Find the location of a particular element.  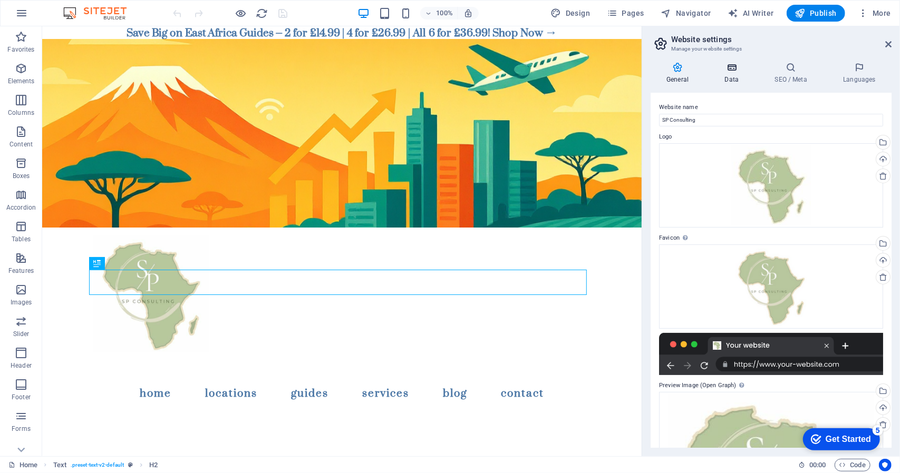

p: Elements is located at coordinates (21, 81).